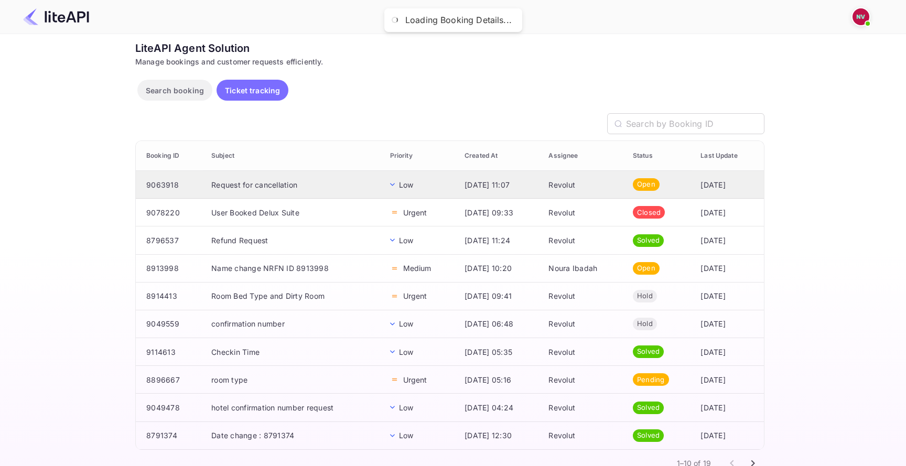  I want to click on th: Status, so click(658, 156).